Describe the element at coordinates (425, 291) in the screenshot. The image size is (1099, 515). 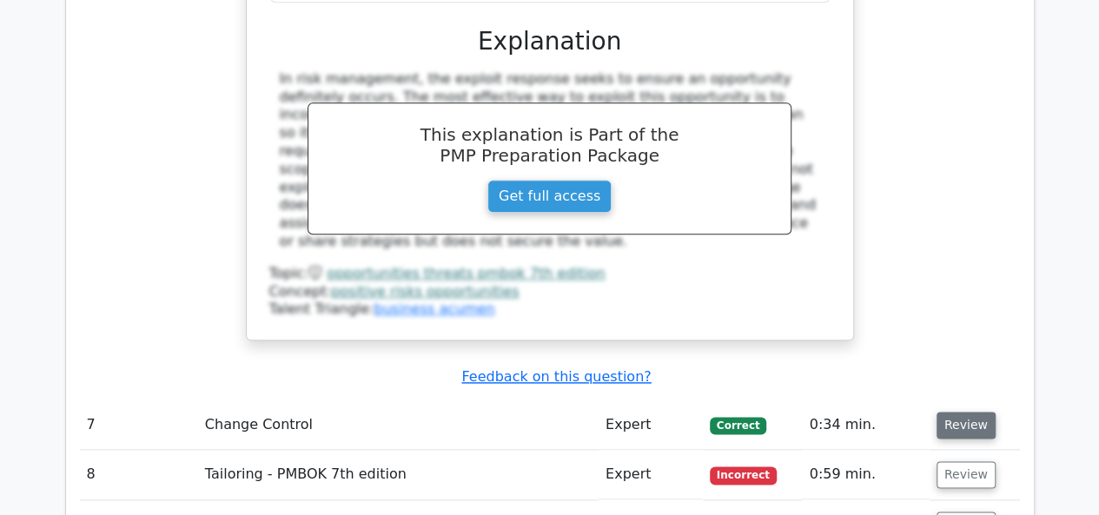
I see `a: positive risks opportunities` at that location.